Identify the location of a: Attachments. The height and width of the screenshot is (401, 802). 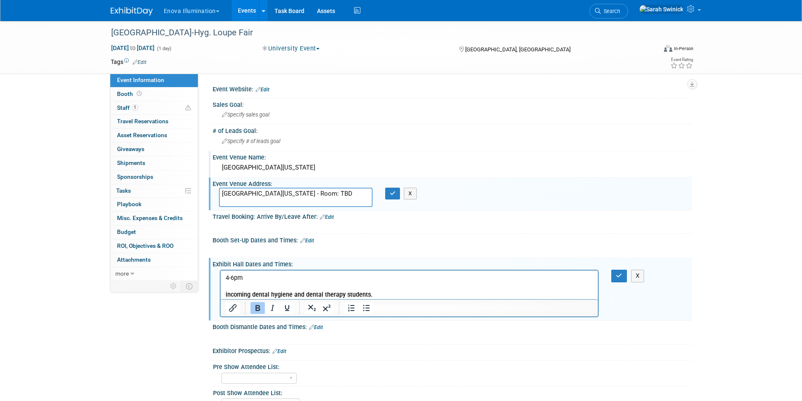
(154, 260).